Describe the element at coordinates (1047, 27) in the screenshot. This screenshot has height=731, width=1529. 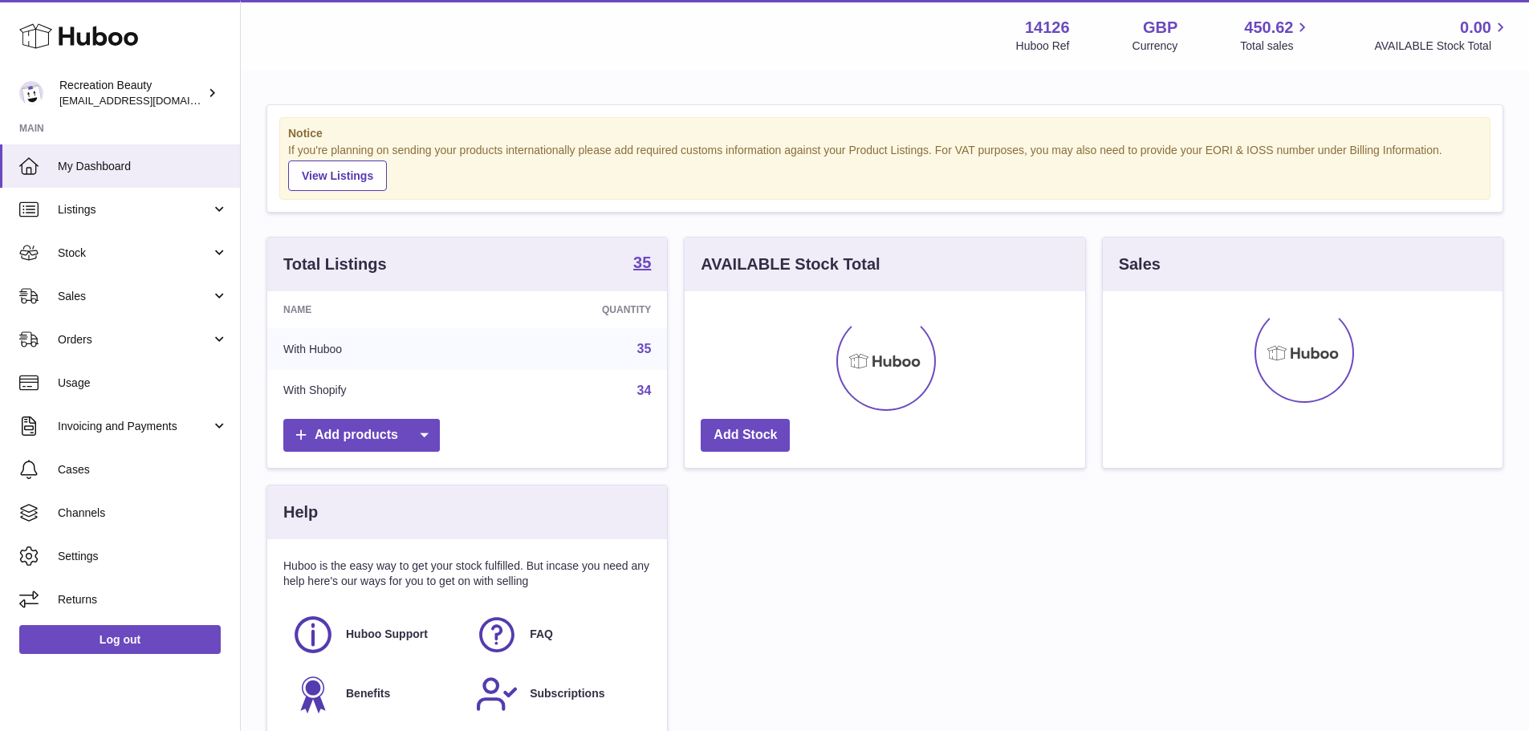
I see `strong: 14126` at that location.